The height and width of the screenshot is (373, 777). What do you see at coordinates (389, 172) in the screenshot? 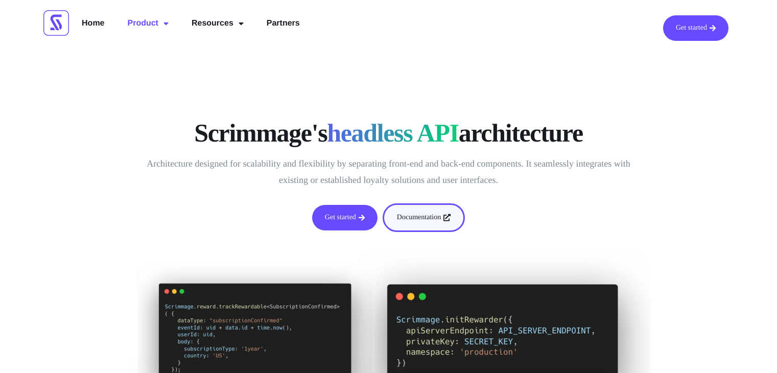
I see `p: Architecture designed for scalability and flexibility by separating front-end and back-end compon...` at bounding box center [389, 172].